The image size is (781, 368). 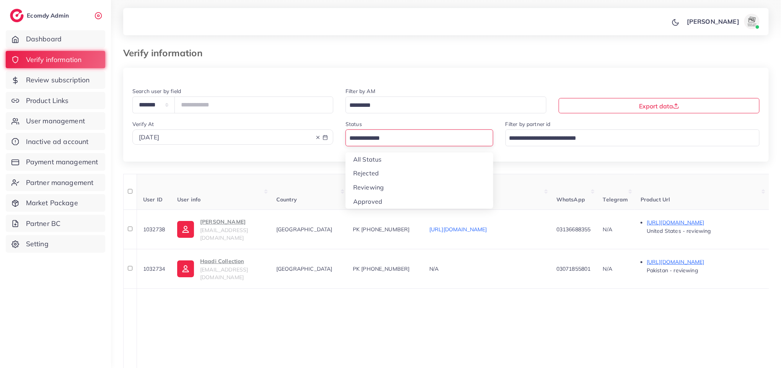 What do you see at coordinates (616, 199) in the screenshot?
I see `span: Telegram` at bounding box center [616, 199].